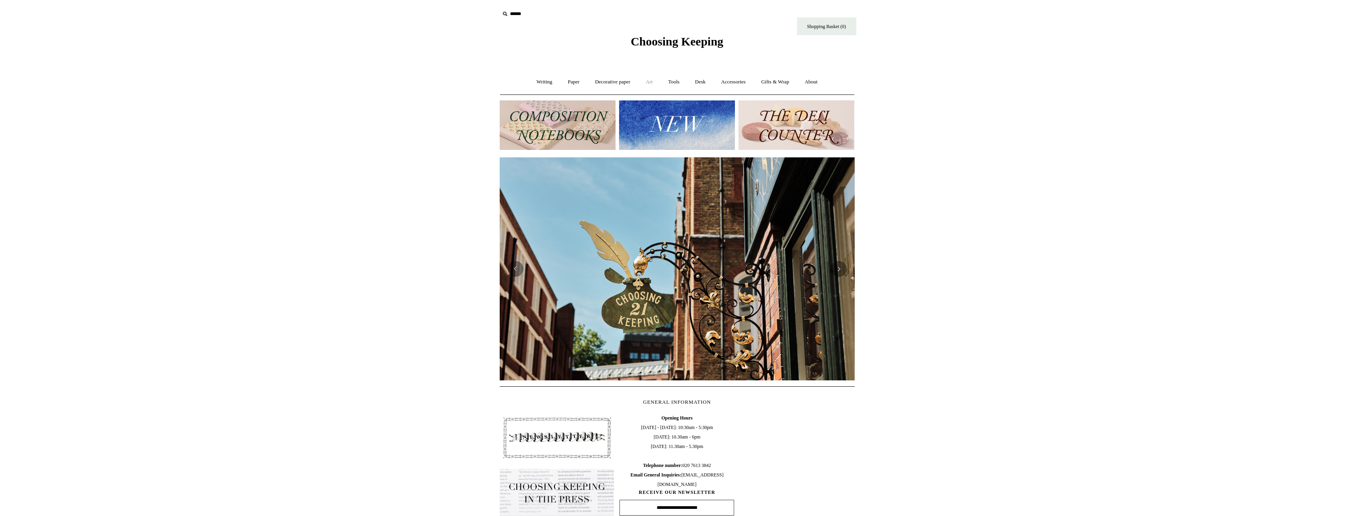 This screenshot has height=516, width=1354. Describe the element at coordinates (689, 379) in the screenshot. I see `button: Page 3` at that location.